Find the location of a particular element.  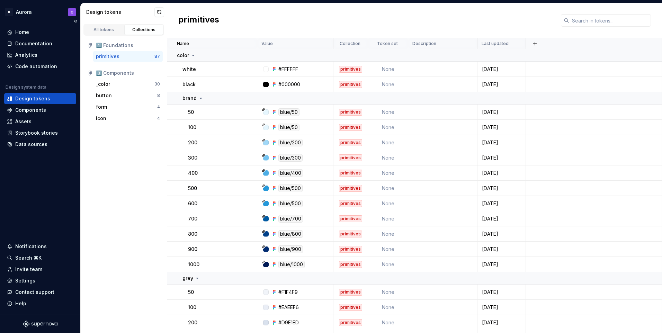

div: Contact support is located at coordinates (35, 292).